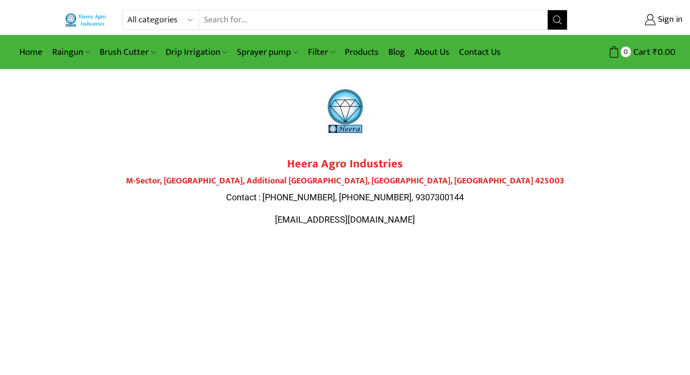 The height and width of the screenshot is (375, 690). Describe the element at coordinates (345, 164) in the screenshot. I see `strong: Heera Agro Industries` at that location.